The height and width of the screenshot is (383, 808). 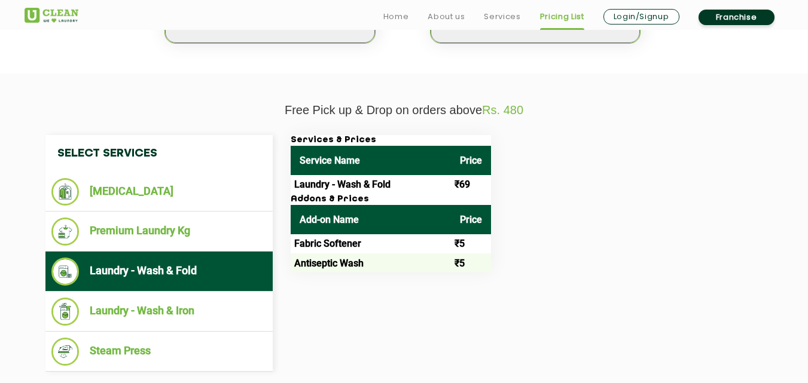 What do you see at coordinates (391, 200) in the screenshot?
I see `h3: Addons & Prices` at bounding box center [391, 200].